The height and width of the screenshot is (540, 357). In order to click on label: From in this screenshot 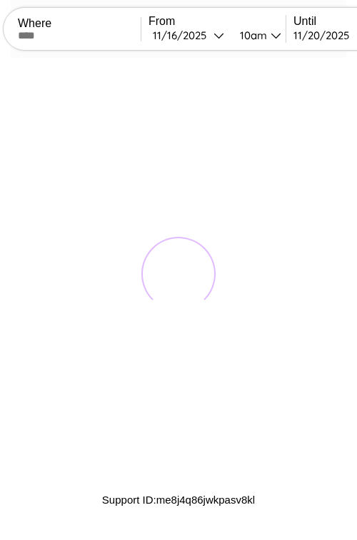, I will do `click(217, 21)`.